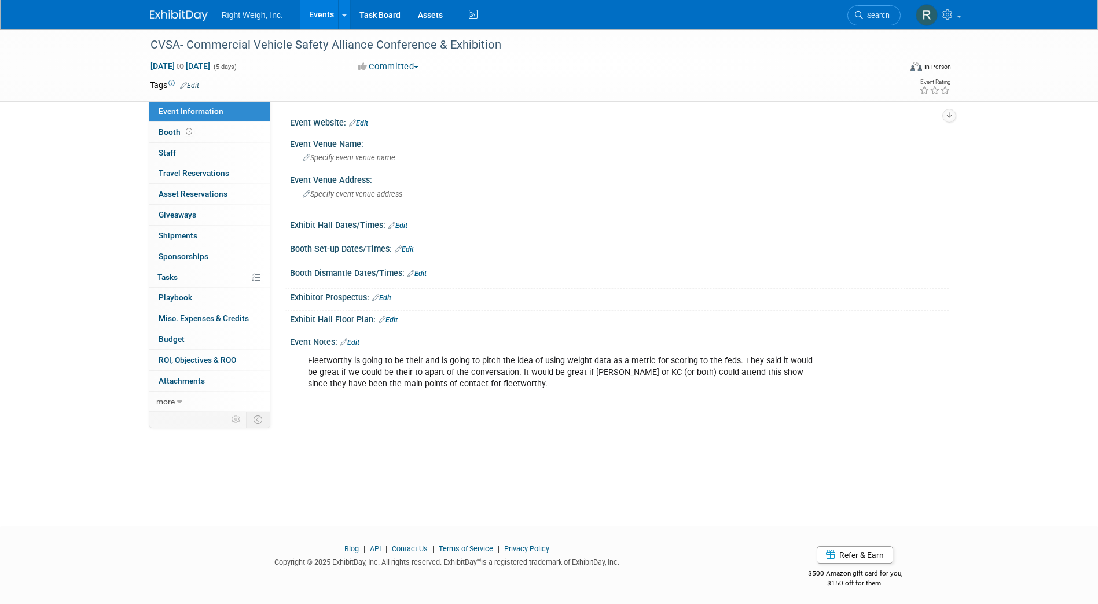 Image resolution: width=1098 pixels, height=604 pixels. Describe the element at coordinates (210, 360) in the screenshot. I see `a: ROI, Objectives & ROO` at that location.